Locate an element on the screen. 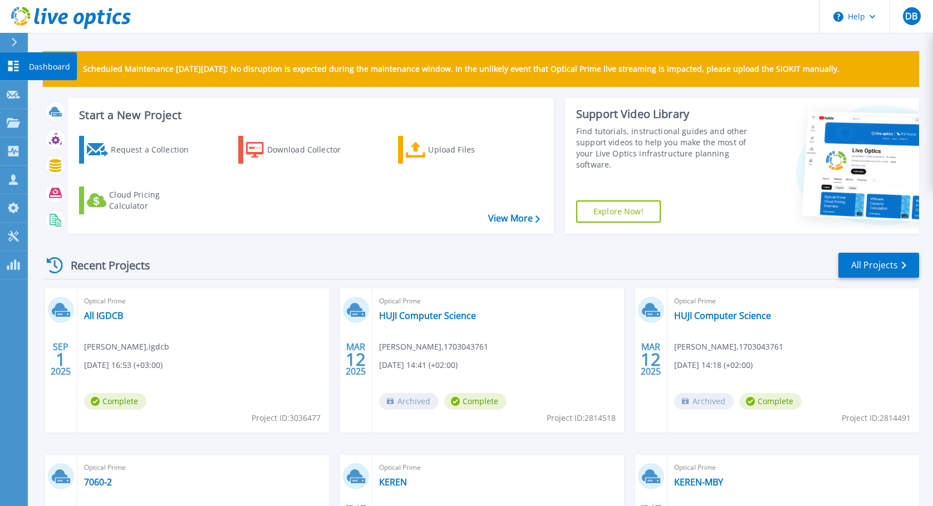 Image resolution: width=933 pixels, height=506 pixels. div: Support Video Library is located at coordinates (665, 114).